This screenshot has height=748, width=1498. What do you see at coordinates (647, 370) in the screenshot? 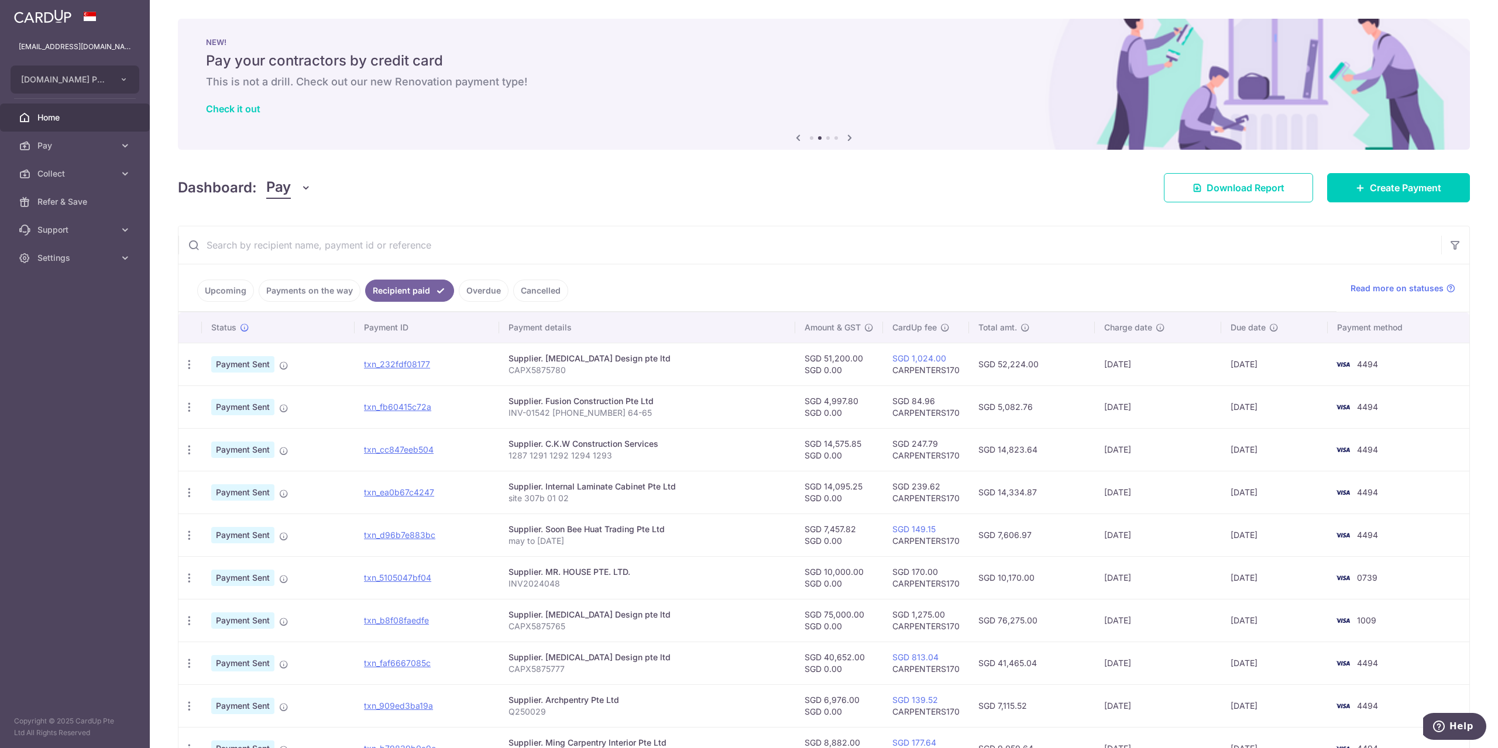
I see `p: CAPX5875780` at bounding box center [647, 370].